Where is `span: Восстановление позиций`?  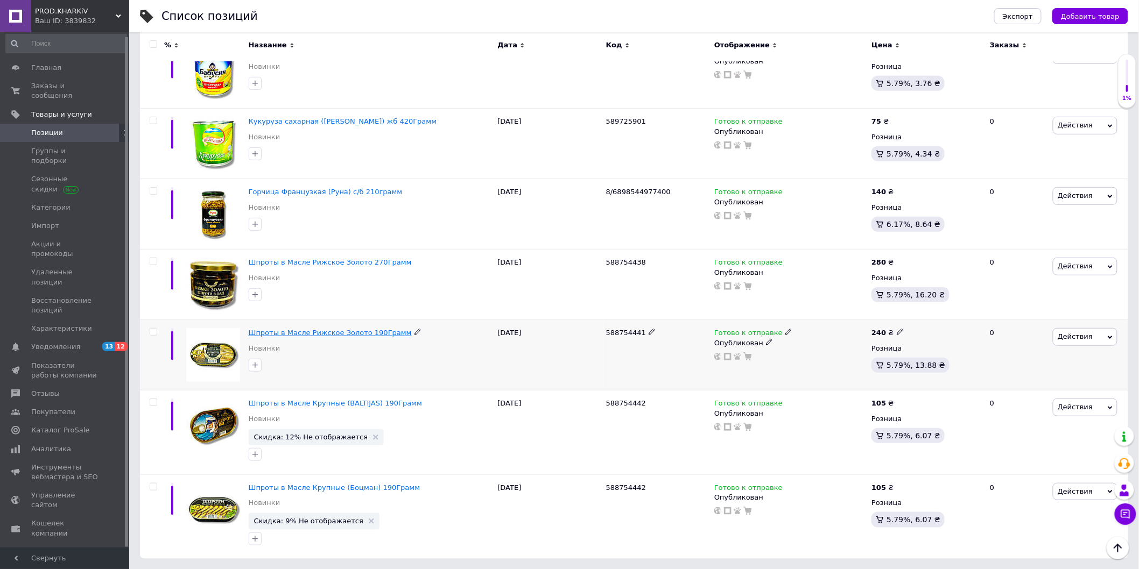
span: Восстановление позиций is located at coordinates (65, 306).